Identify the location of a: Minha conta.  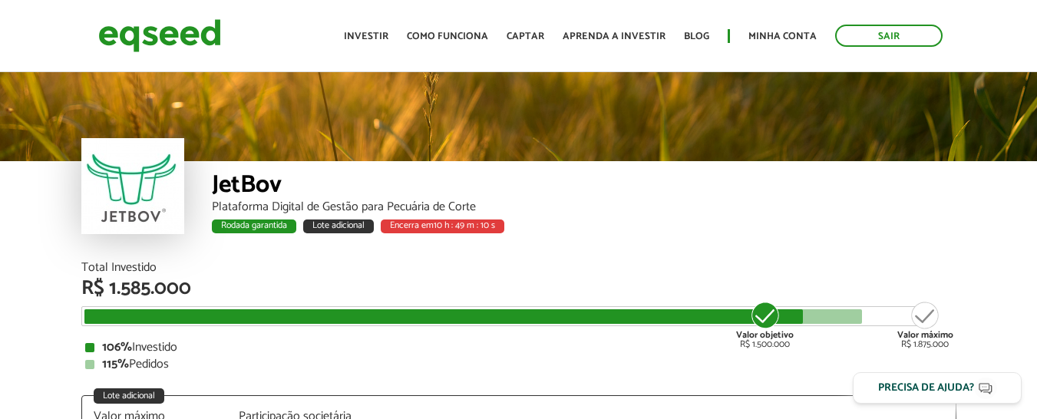
(782, 36).